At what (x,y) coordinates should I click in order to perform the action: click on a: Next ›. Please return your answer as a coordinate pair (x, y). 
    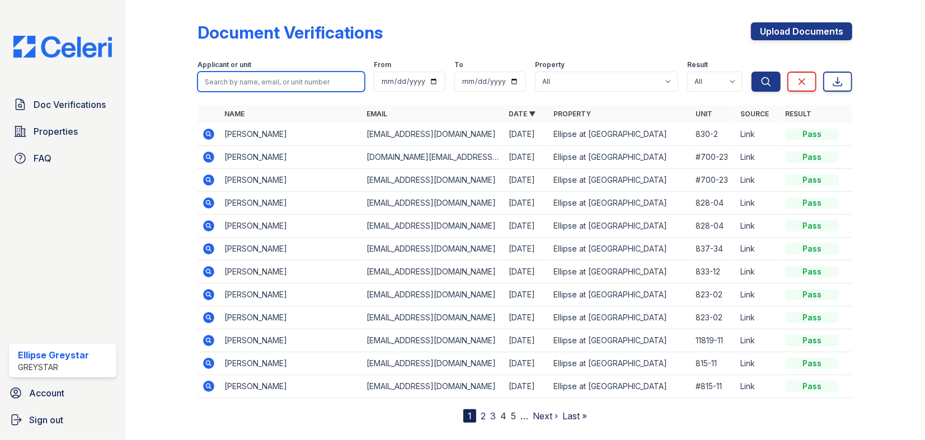
    Looking at the image, I should click on (545, 416).